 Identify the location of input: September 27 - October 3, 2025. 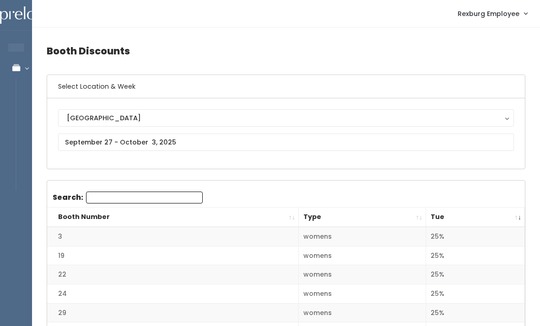
(286, 142).